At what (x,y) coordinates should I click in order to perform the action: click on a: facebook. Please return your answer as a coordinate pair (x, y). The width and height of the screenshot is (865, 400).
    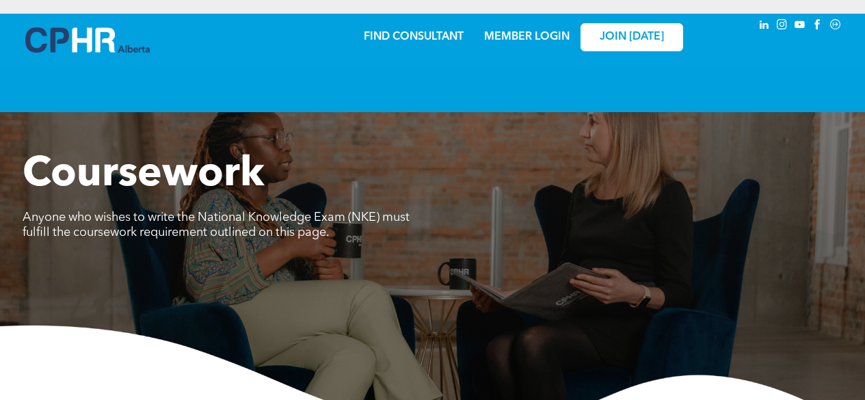
    Looking at the image, I should click on (817, 26).